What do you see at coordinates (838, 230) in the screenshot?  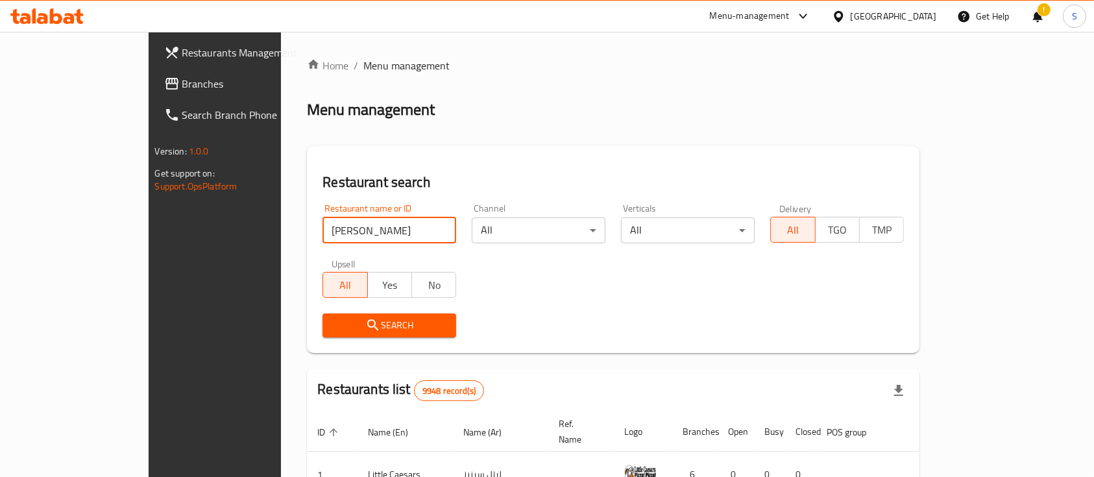 I see `span: TGO` at bounding box center [838, 230].